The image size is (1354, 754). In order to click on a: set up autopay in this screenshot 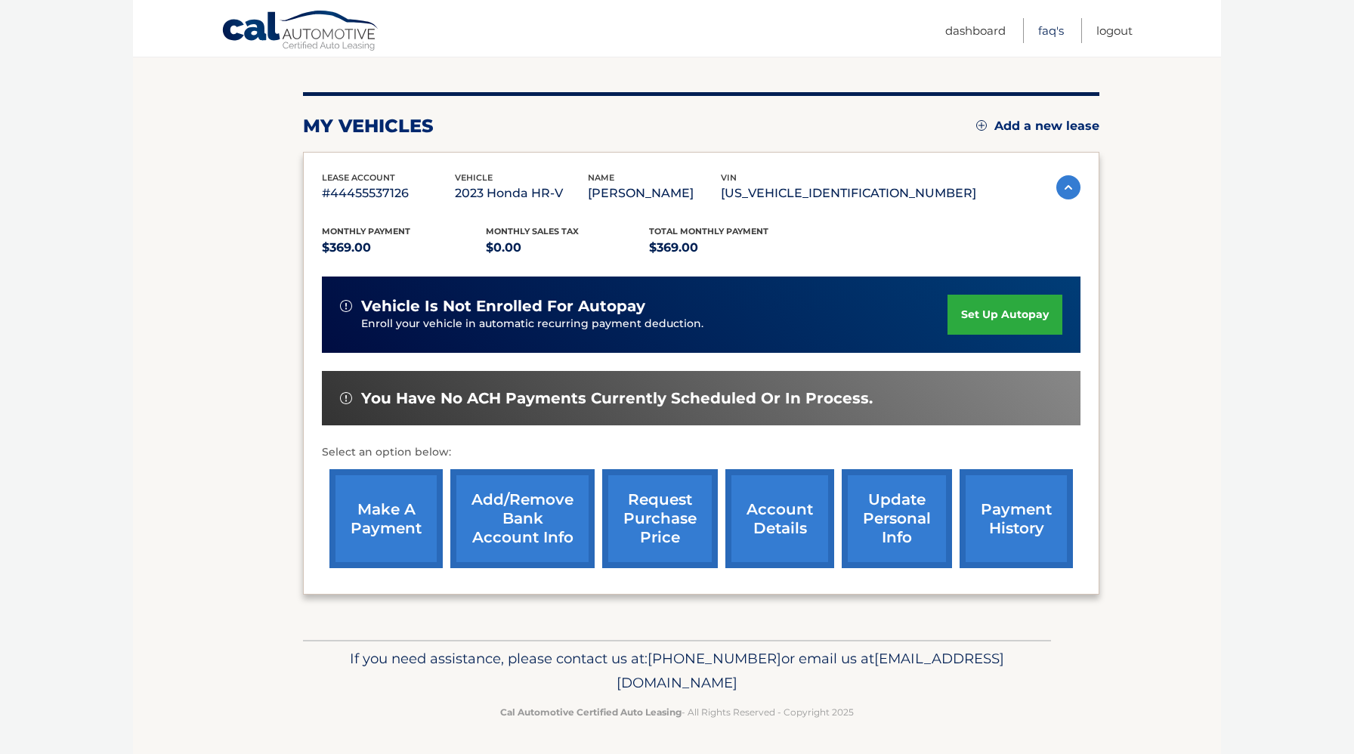, I will do `click(1005, 314)`.